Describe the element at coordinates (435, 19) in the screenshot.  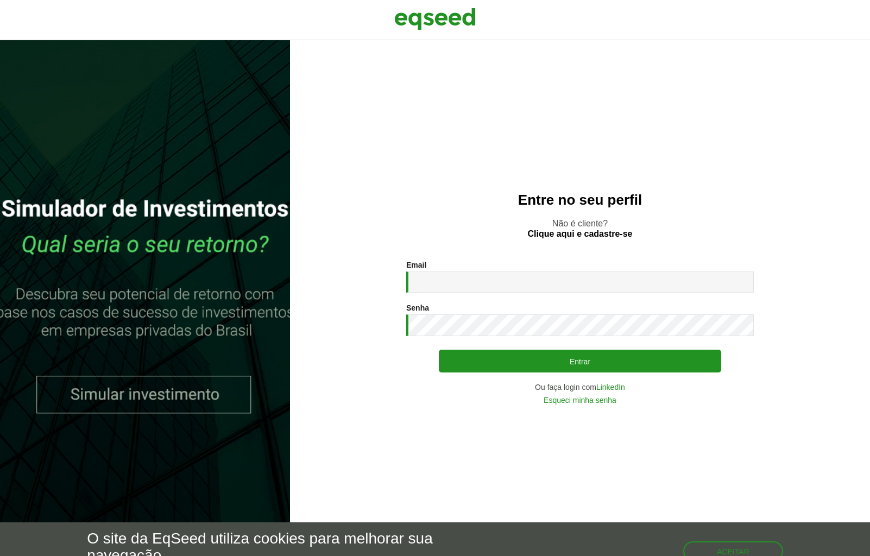
I see `img: EqSeed Logo` at that location.